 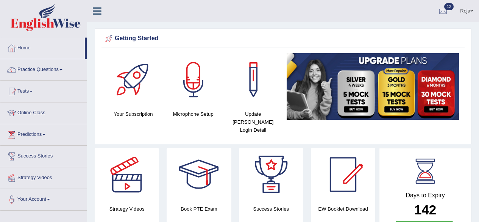 What do you see at coordinates (42, 47) in the screenshot?
I see `a: Home` at bounding box center [42, 47].